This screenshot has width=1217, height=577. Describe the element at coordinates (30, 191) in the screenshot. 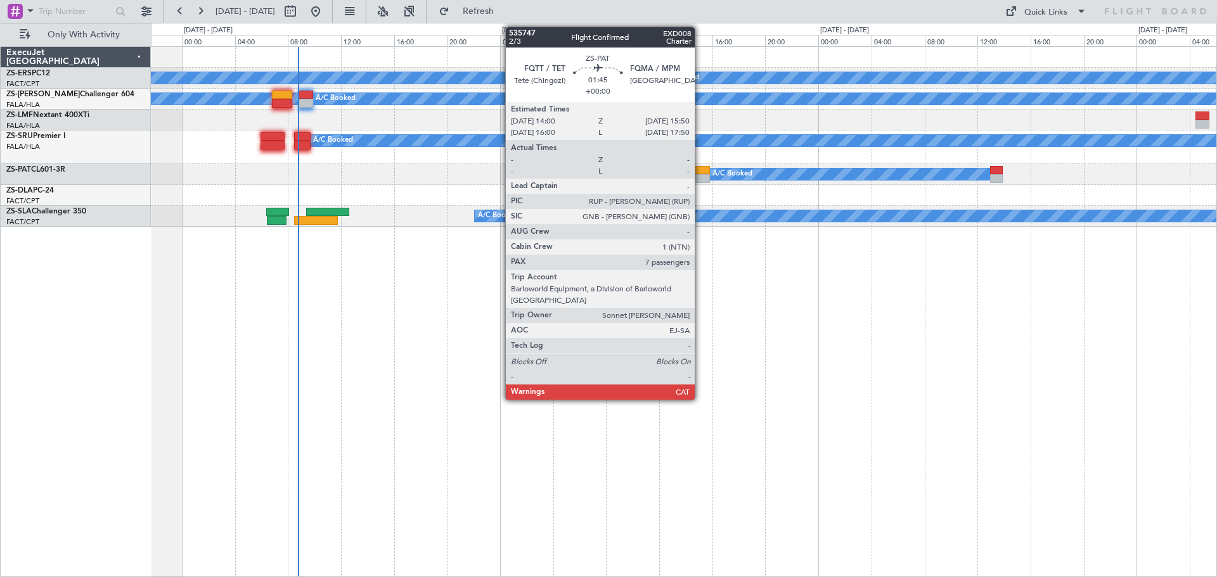

I see `a: ZS-DLAPC-24` at that location.